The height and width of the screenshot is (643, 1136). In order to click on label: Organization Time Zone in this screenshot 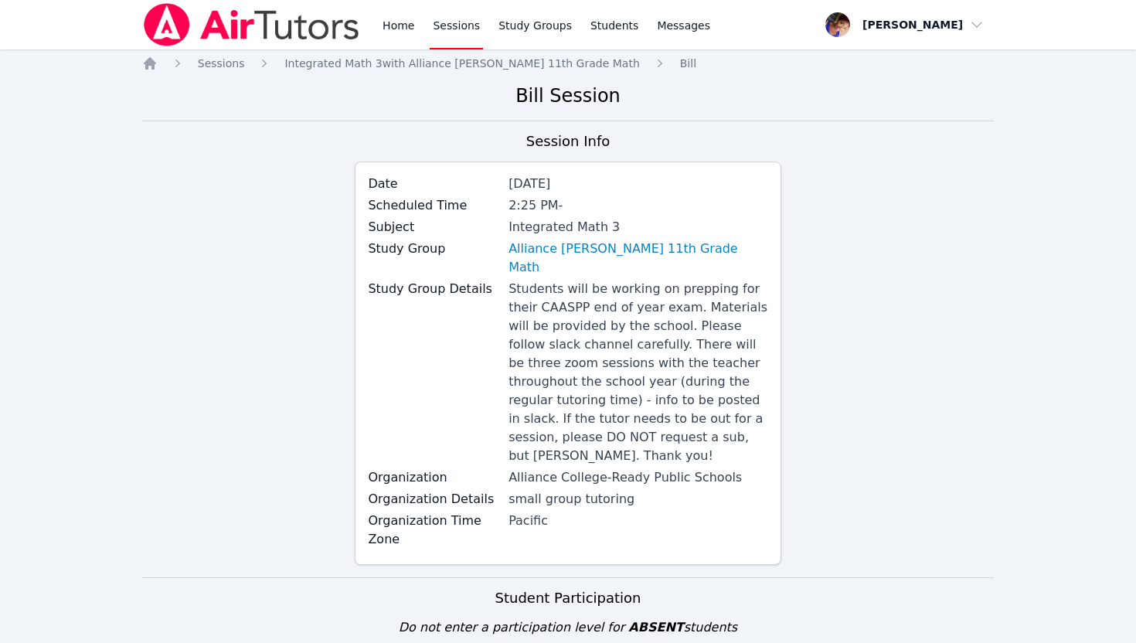, I will do `click(434, 530)`.